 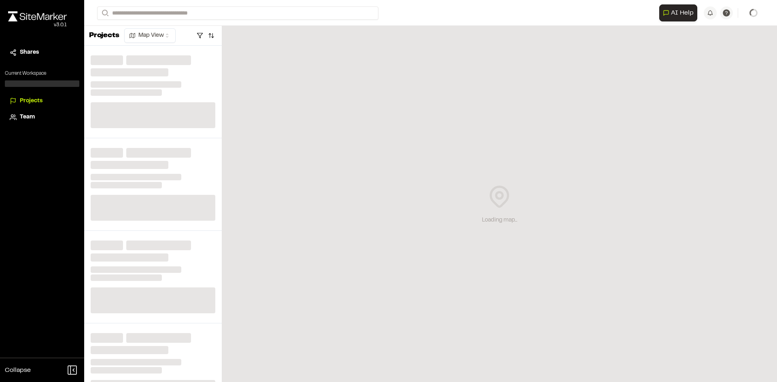 I want to click on a: Projects, so click(x=42, y=101).